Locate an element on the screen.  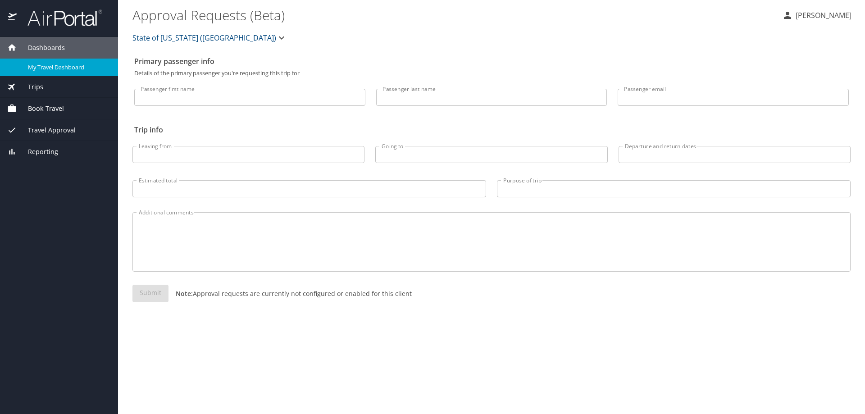
span: Trips is located at coordinates (30, 87).